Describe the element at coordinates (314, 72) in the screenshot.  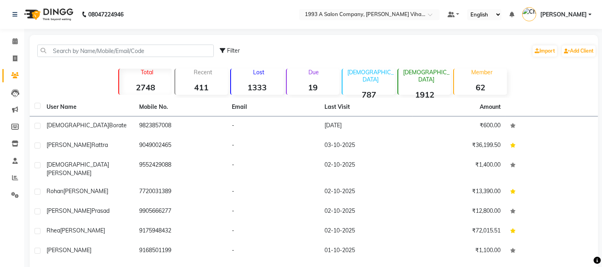
I see `p: Due` at that location.